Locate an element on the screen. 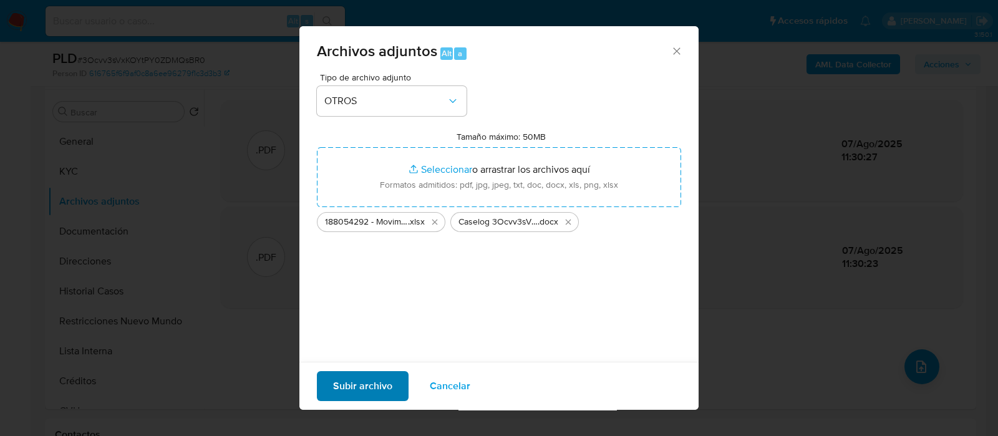 Image resolution: width=998 pixels, height=436 pixels. button: OTROS is located at coordinates (392, 101).